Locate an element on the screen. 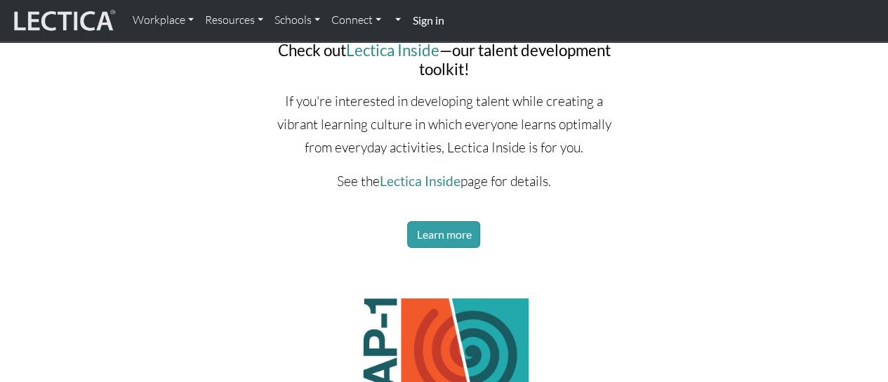  img: lecticalive is located at coordinates (63, 21).